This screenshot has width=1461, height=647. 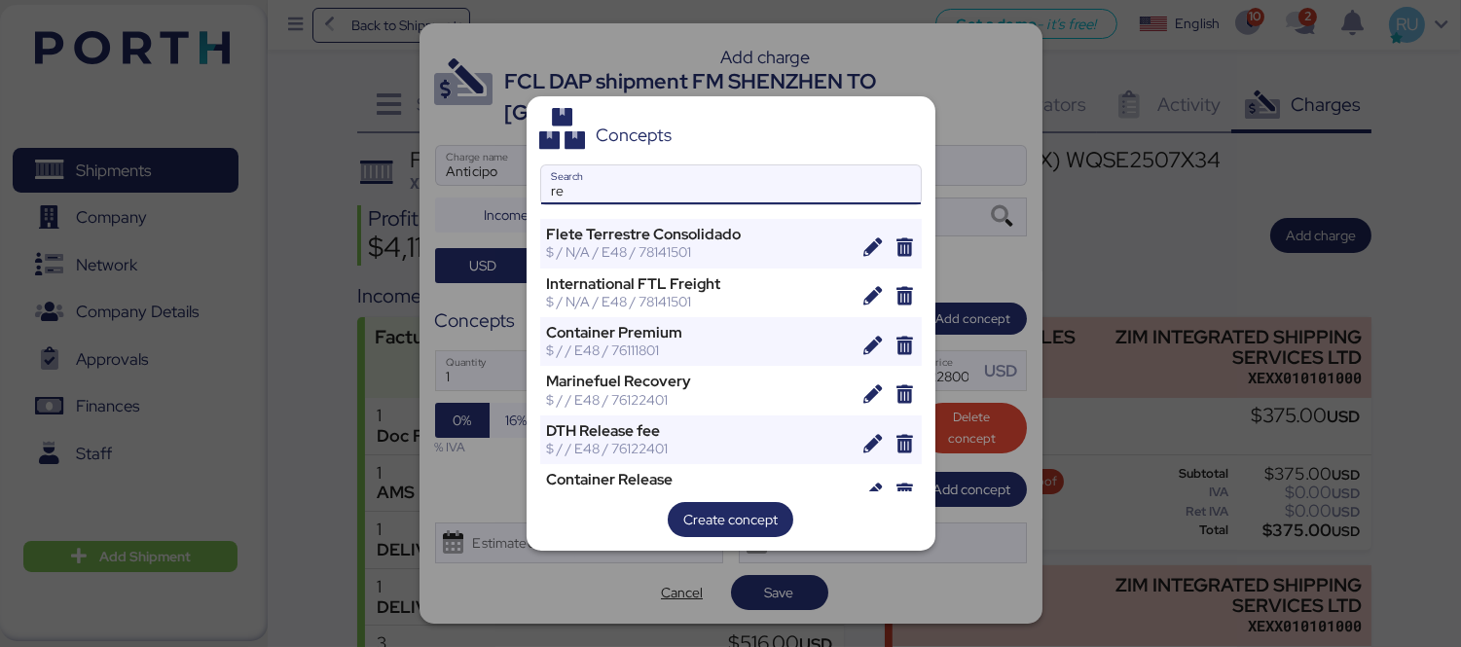 I want to click on div: Marinefuel Recovery, so click(x=698, y=382).